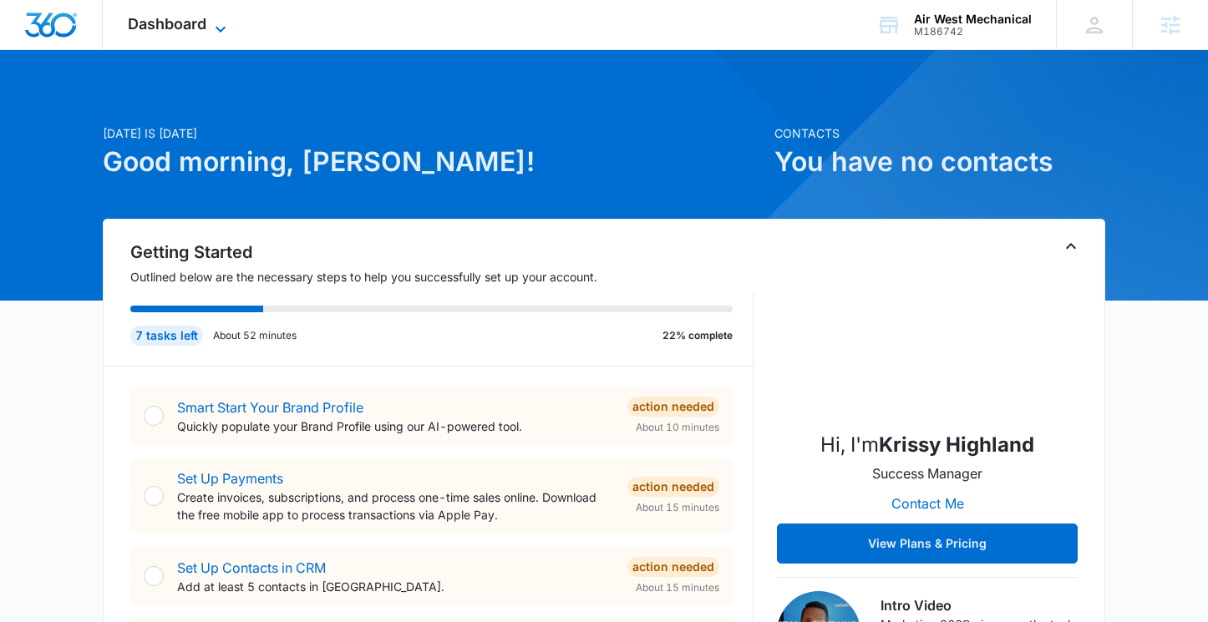  I want to click on h2: Getting Started, so click(442, 252).